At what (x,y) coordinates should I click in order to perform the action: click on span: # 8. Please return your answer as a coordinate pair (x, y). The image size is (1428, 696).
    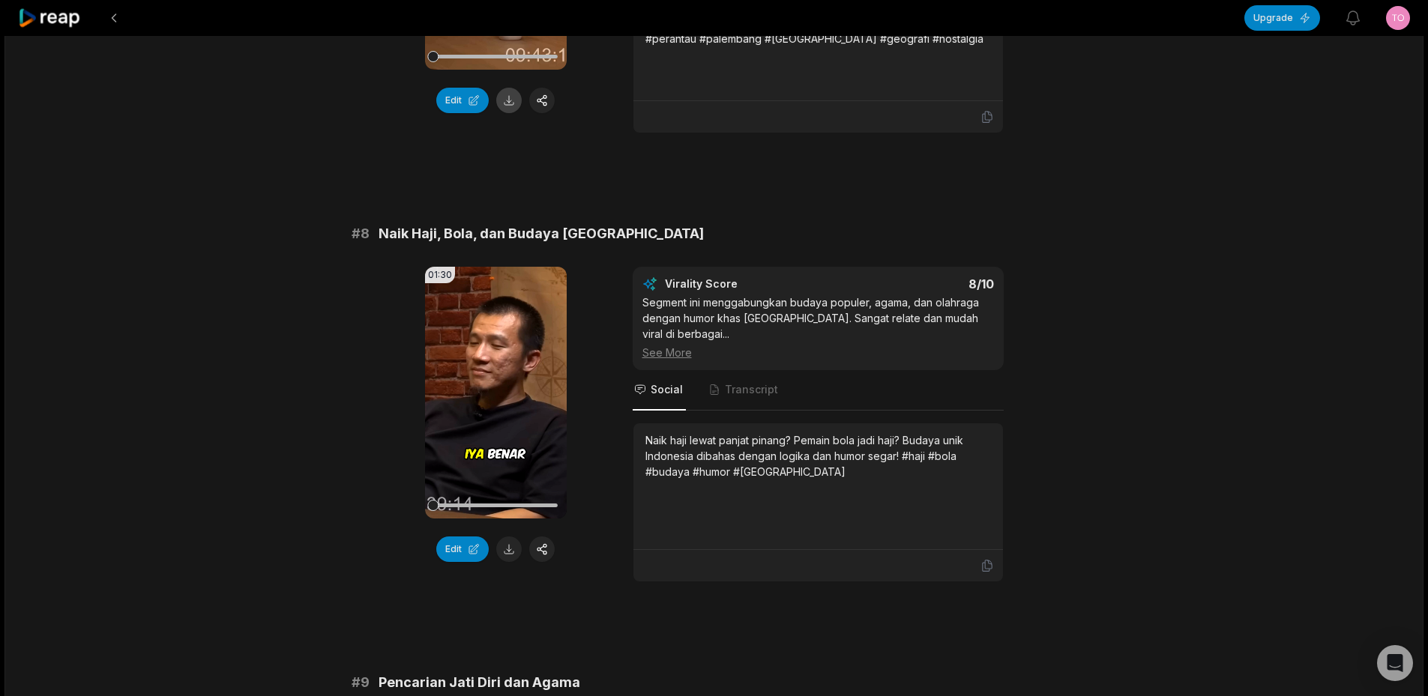
    Looking at the image, I should click on (361, 234).